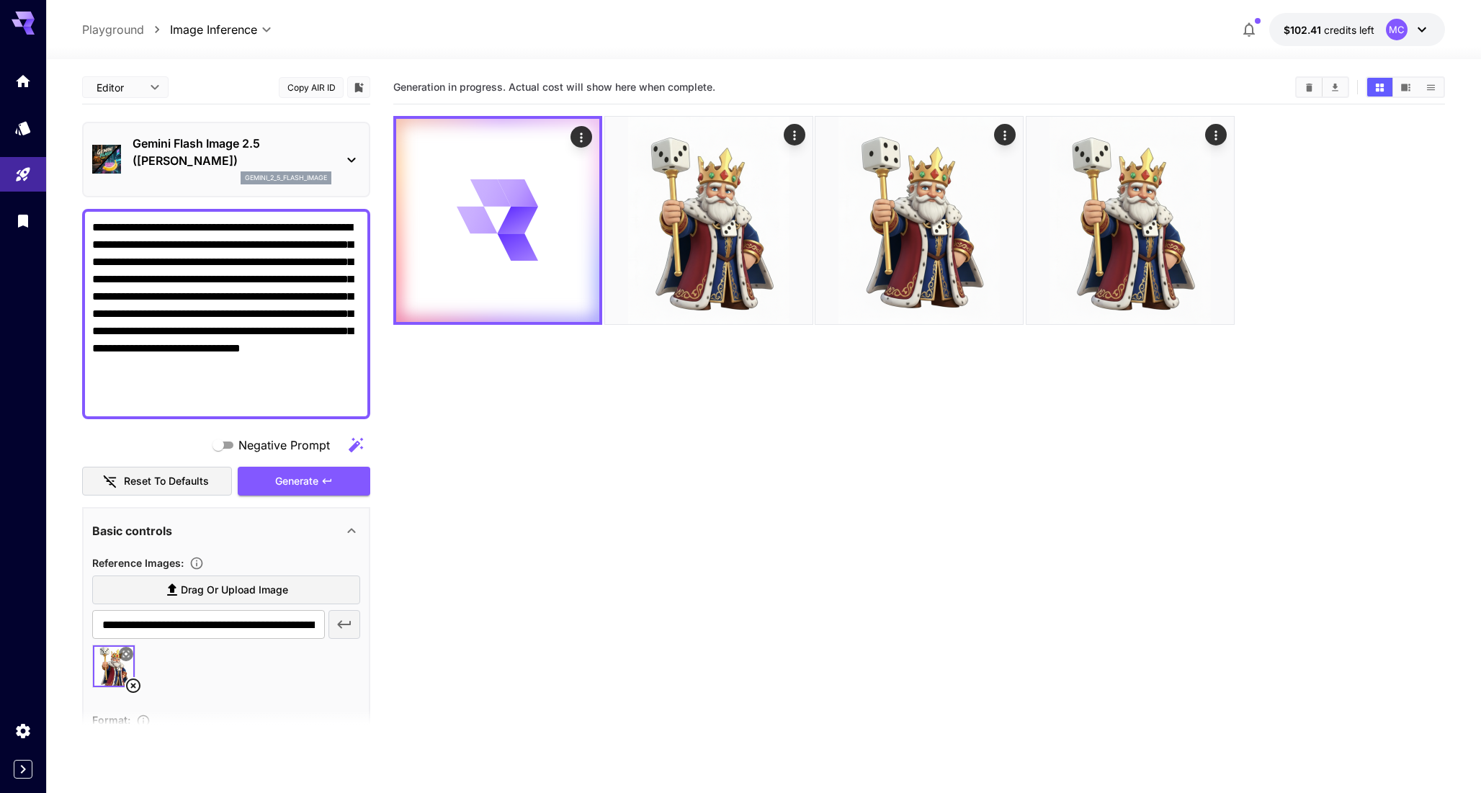 This screenshot has width=1481, height=793. I want to click on span: $102.41, so click(1304, 30).